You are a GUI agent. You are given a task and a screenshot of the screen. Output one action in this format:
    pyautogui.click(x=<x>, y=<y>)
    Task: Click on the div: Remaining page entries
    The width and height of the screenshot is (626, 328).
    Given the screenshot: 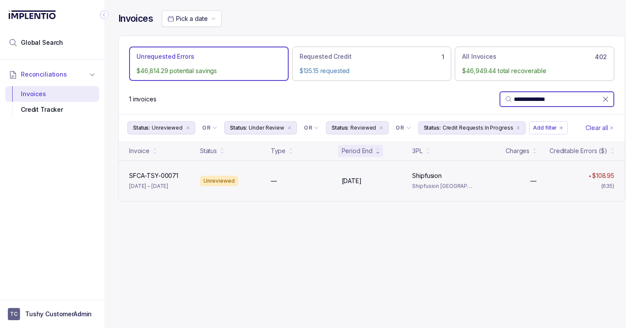 What is the action you would take?
    pyautogui.click(x=143, y=99)
    